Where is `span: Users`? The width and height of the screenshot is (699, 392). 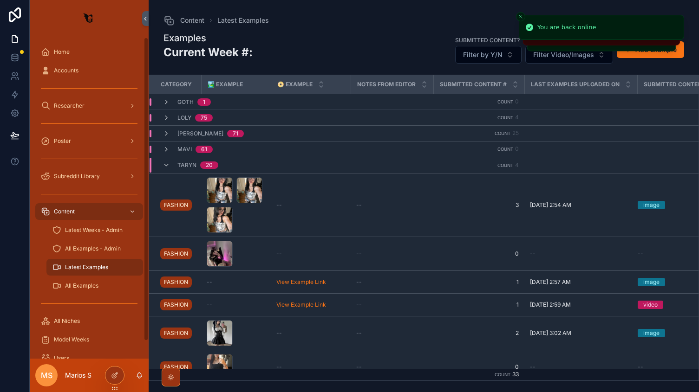 span: Users is located at coordinates (61, 359).